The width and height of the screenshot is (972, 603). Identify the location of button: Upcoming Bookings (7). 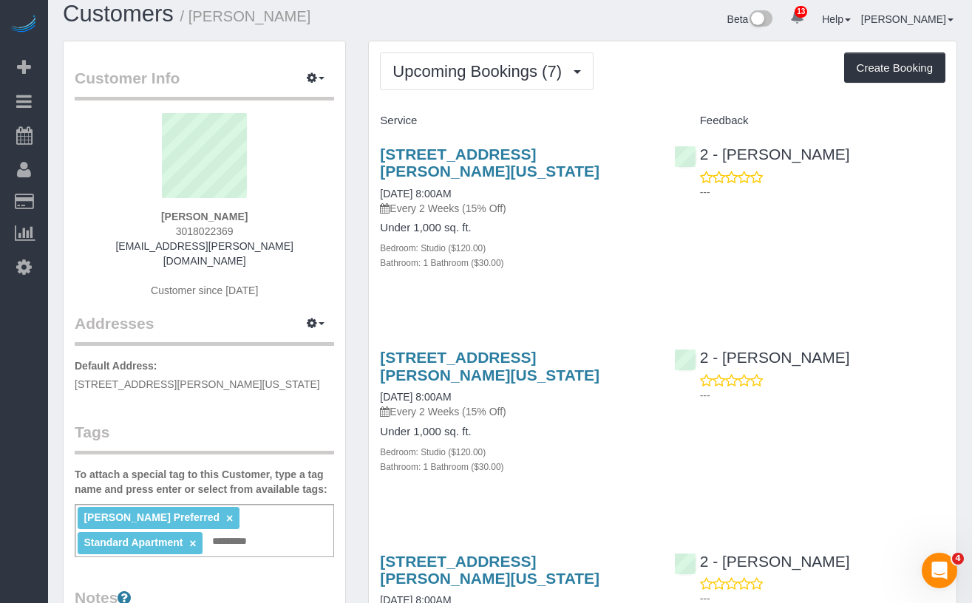
(486, 71).